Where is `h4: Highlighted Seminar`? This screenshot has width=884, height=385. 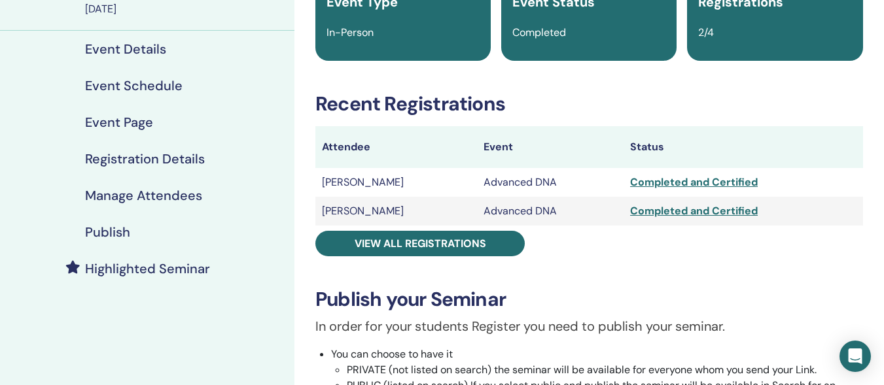
h4: Highlighted Seminar is located at coordinates (147, 269).